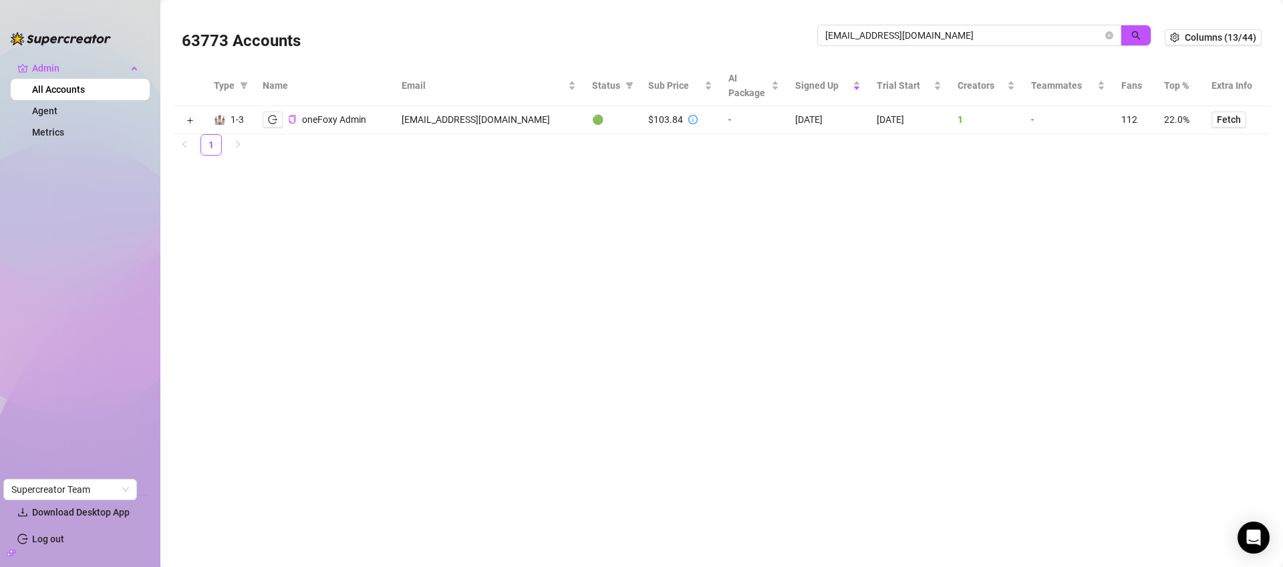 This screenshot has width=1283, height=567. What do you see at coordinates (823, 86) in the screenshot?
I see `span: Signed Up` at bounding box center [823, 86].